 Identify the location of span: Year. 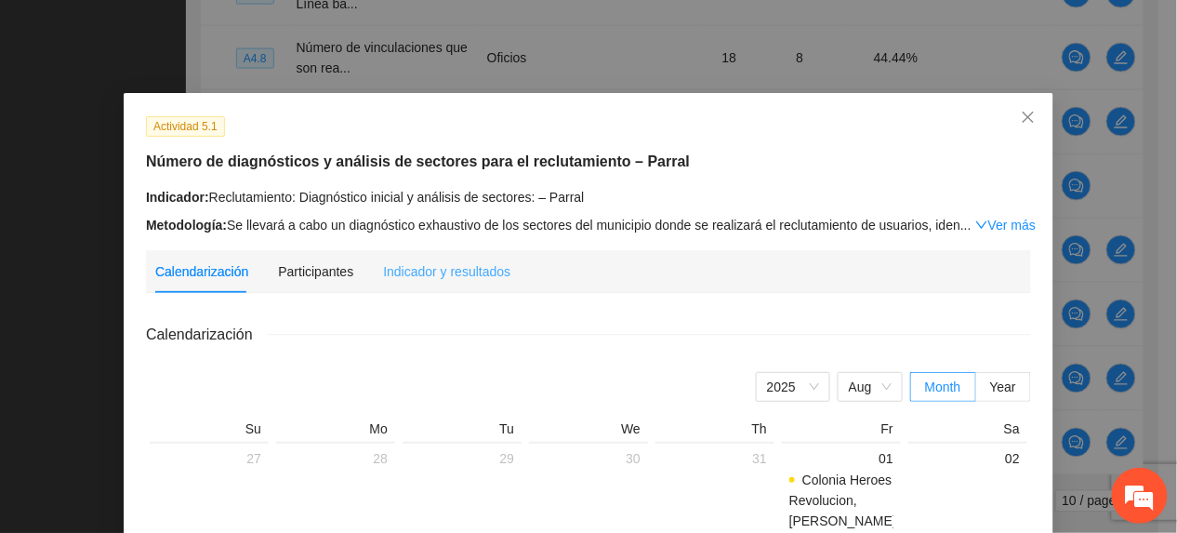
(1003, 387).